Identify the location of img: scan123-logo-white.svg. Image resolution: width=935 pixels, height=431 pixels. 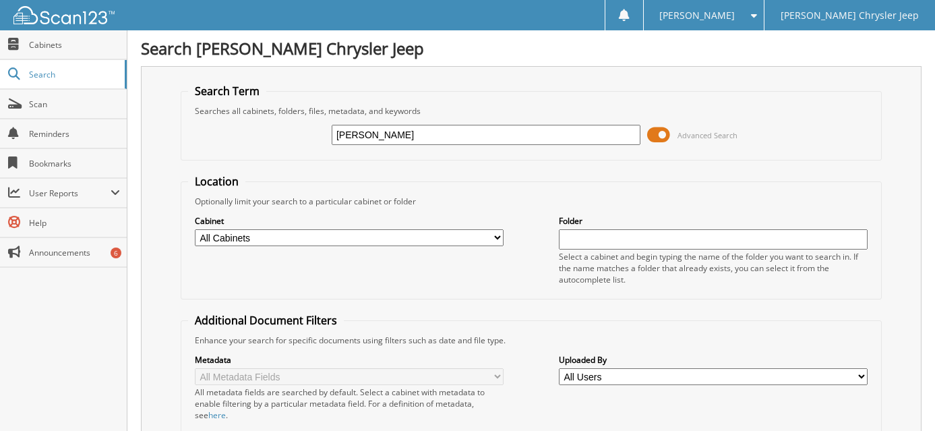
(64, 15).